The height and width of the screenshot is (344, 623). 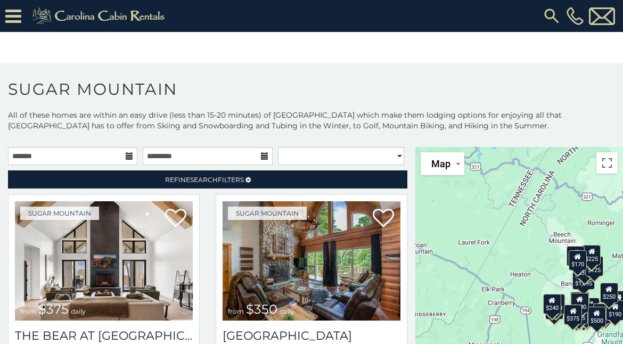 I want to click on img: Grouse Moor Lodge, so click(x=312, y=261).